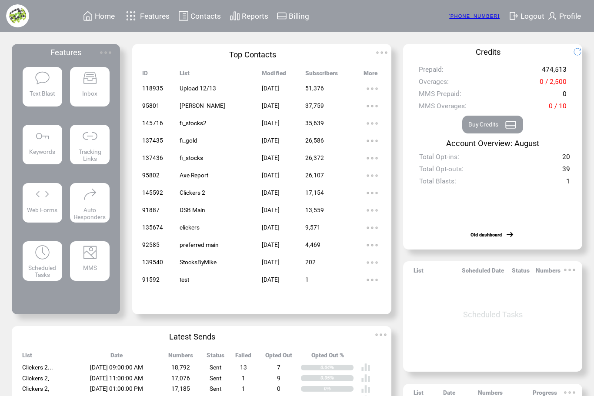 This screenshot has height=396, width=594. Describe the element at coordinates (153, 158) in the screenshot. I see `span: 137436` at that location.